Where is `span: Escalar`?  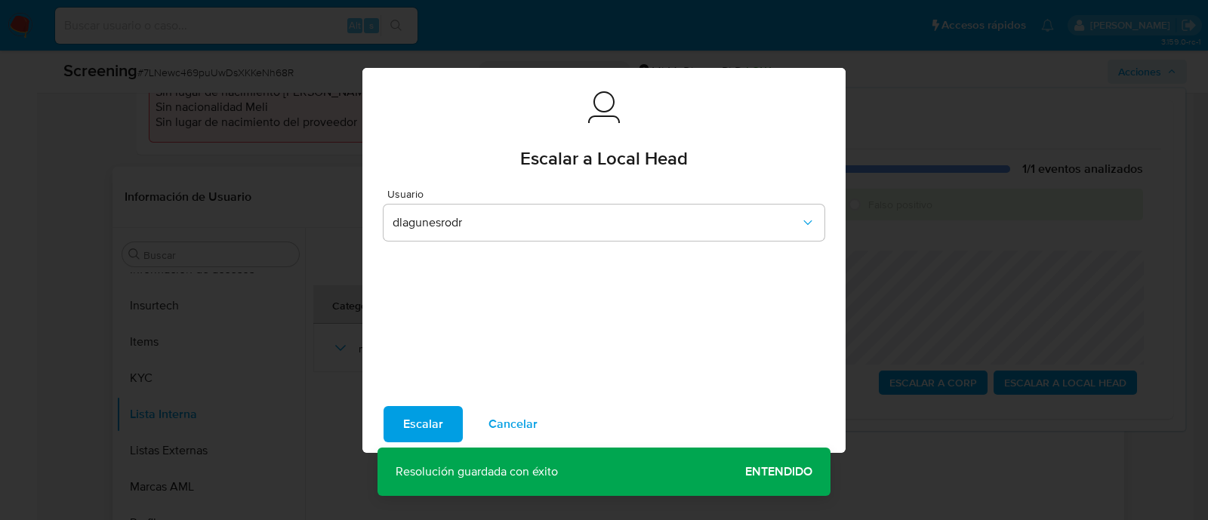 span: Escalar is located at coordinates (423, 424).